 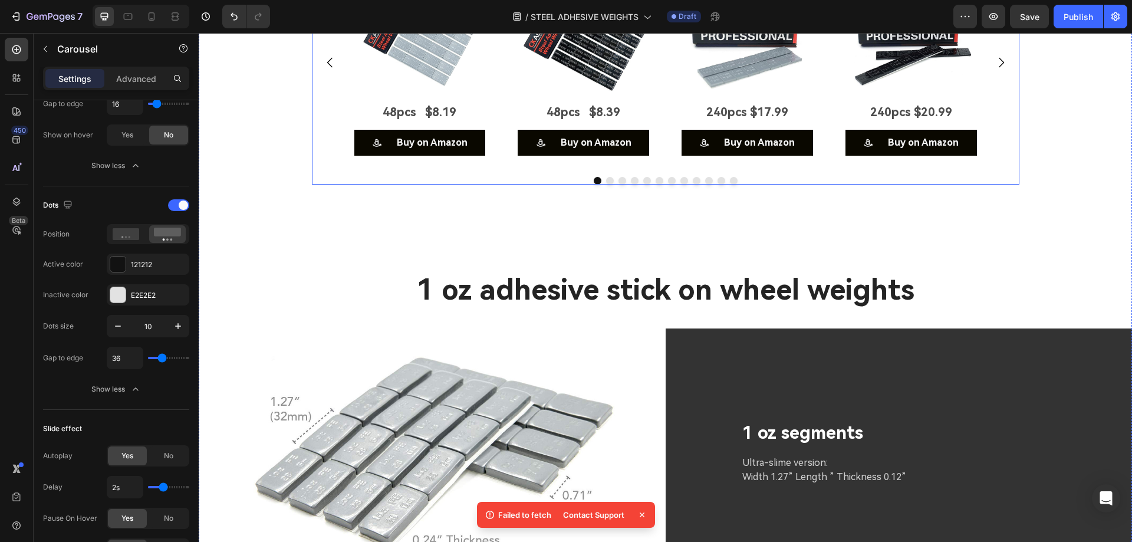 What do you see at coordinates (56, 234) in the screenshot?
I see `div: Position` at bounding box center [56, 234].